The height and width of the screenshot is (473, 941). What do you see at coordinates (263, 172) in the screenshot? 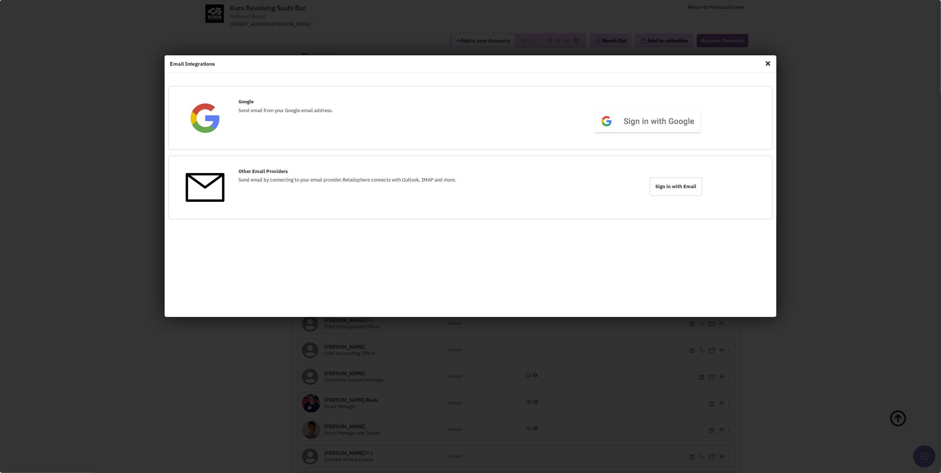
I see `label: Other Email Providers` at bounding box center [263, 172].